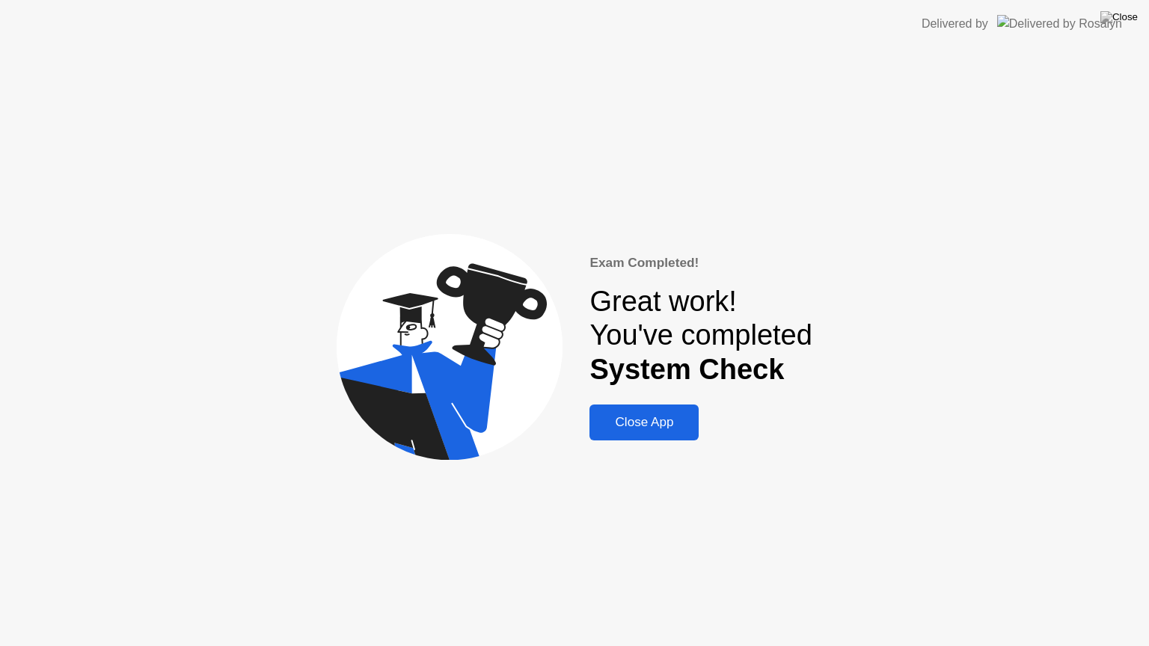 The image size is (1149, 646). What do you see at coordinates (687, 369) in the screenshot?
I see `b: System Check` at bounding box center [687, 369].